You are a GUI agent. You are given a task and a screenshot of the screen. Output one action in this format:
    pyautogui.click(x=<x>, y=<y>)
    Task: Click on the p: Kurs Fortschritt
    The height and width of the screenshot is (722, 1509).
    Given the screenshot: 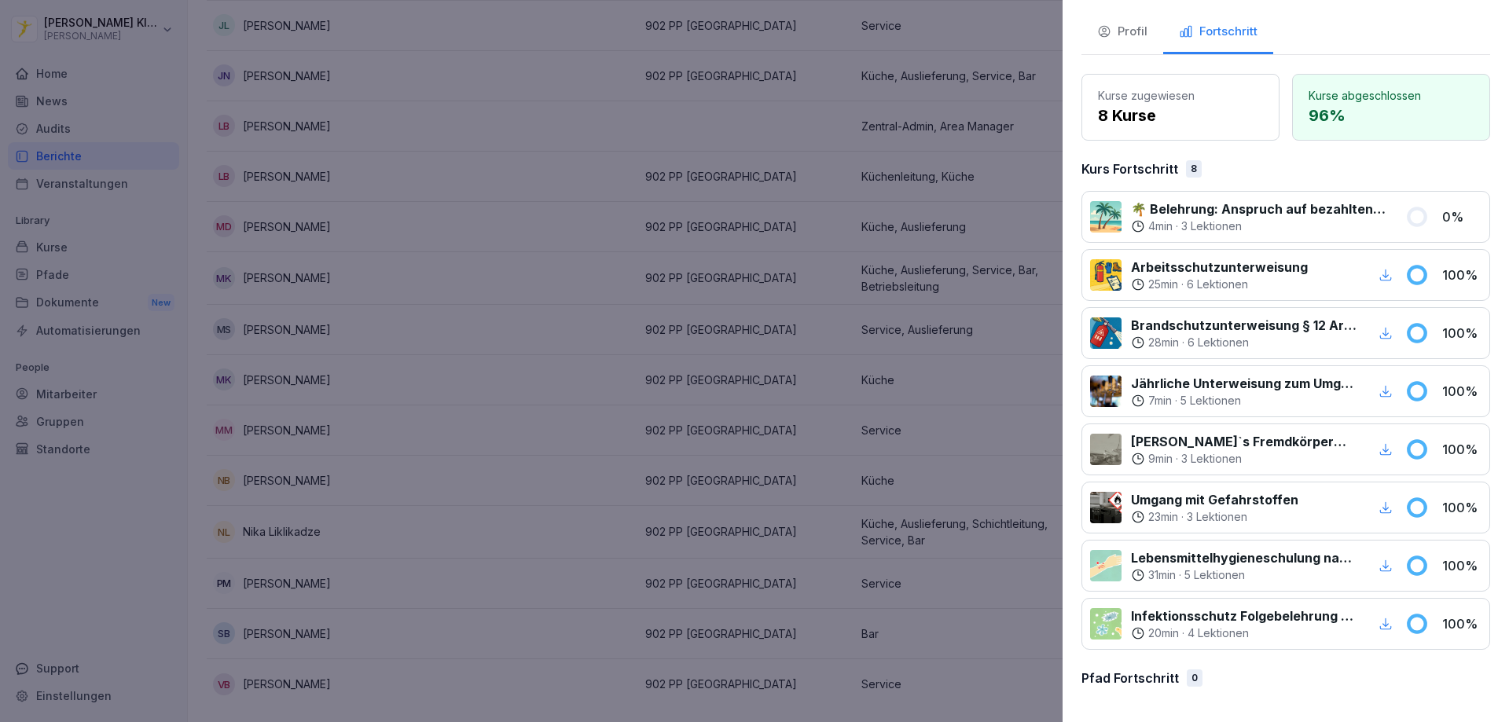 What is the action you would take?
    pyautogui.click(x=1129, y=169)
    